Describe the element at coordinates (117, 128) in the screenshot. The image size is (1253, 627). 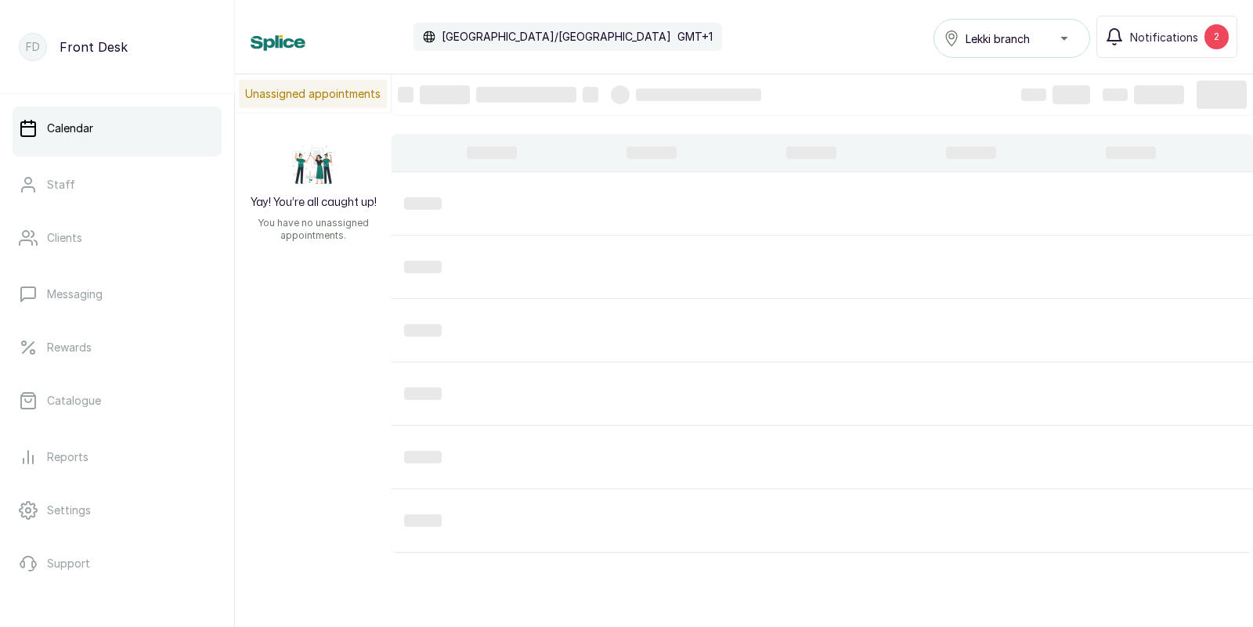
I see `a: Calendar` at that location.